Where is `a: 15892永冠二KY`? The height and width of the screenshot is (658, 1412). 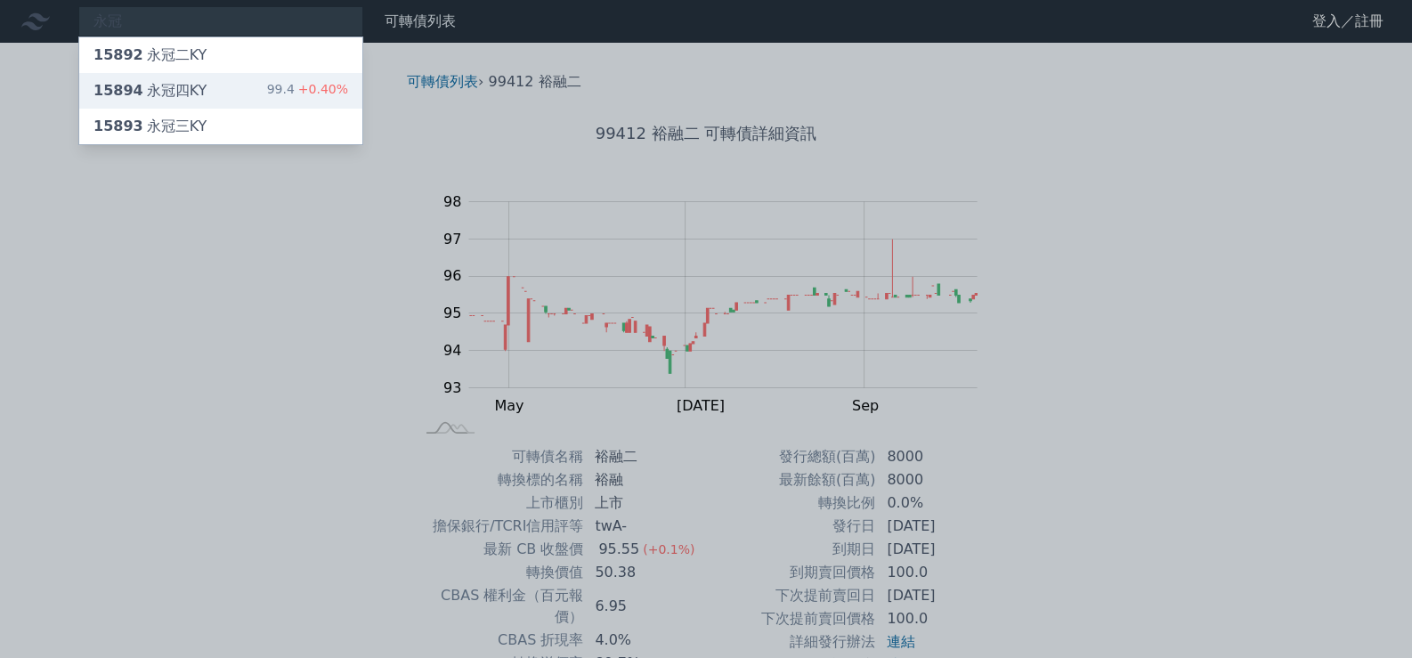 a: 15892永冠二KY is located at coordinates (221, 55).